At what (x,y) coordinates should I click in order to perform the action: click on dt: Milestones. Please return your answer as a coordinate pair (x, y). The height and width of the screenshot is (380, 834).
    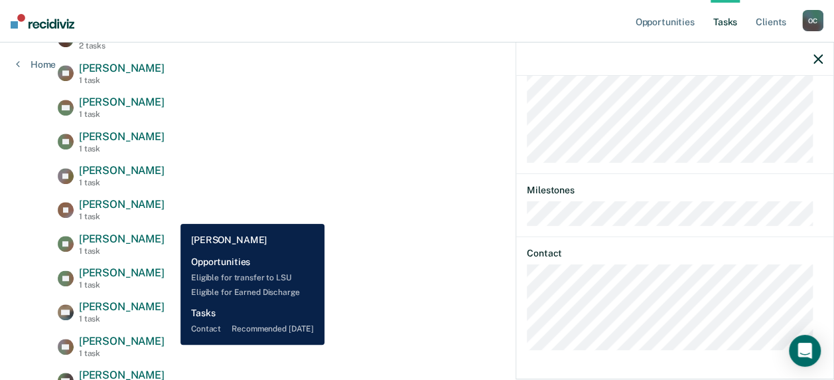
    Looking at the image, I should click on (675, 190).